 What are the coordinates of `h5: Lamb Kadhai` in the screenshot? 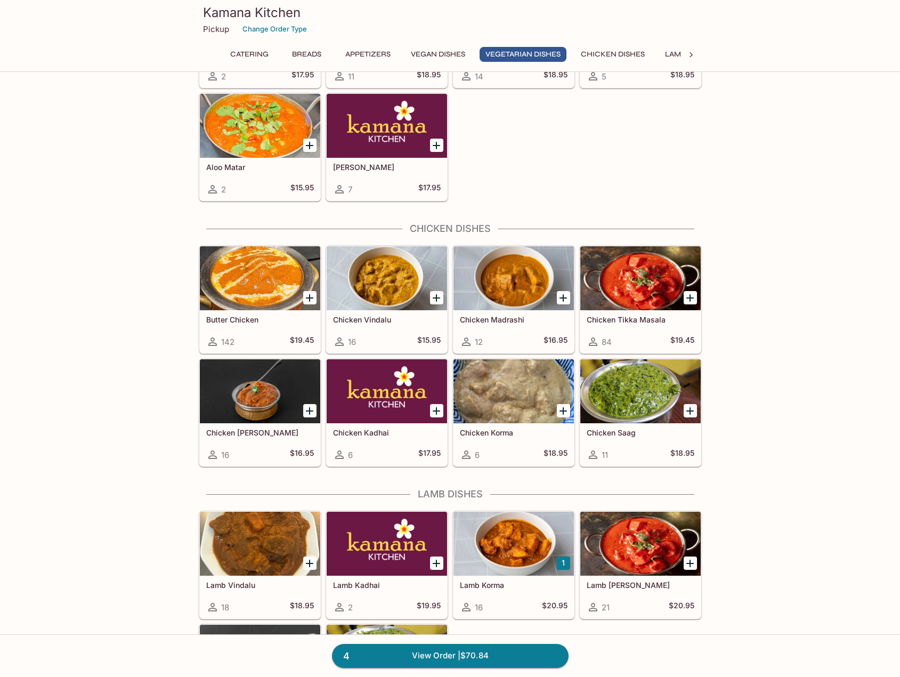 It's located at (387, 584).